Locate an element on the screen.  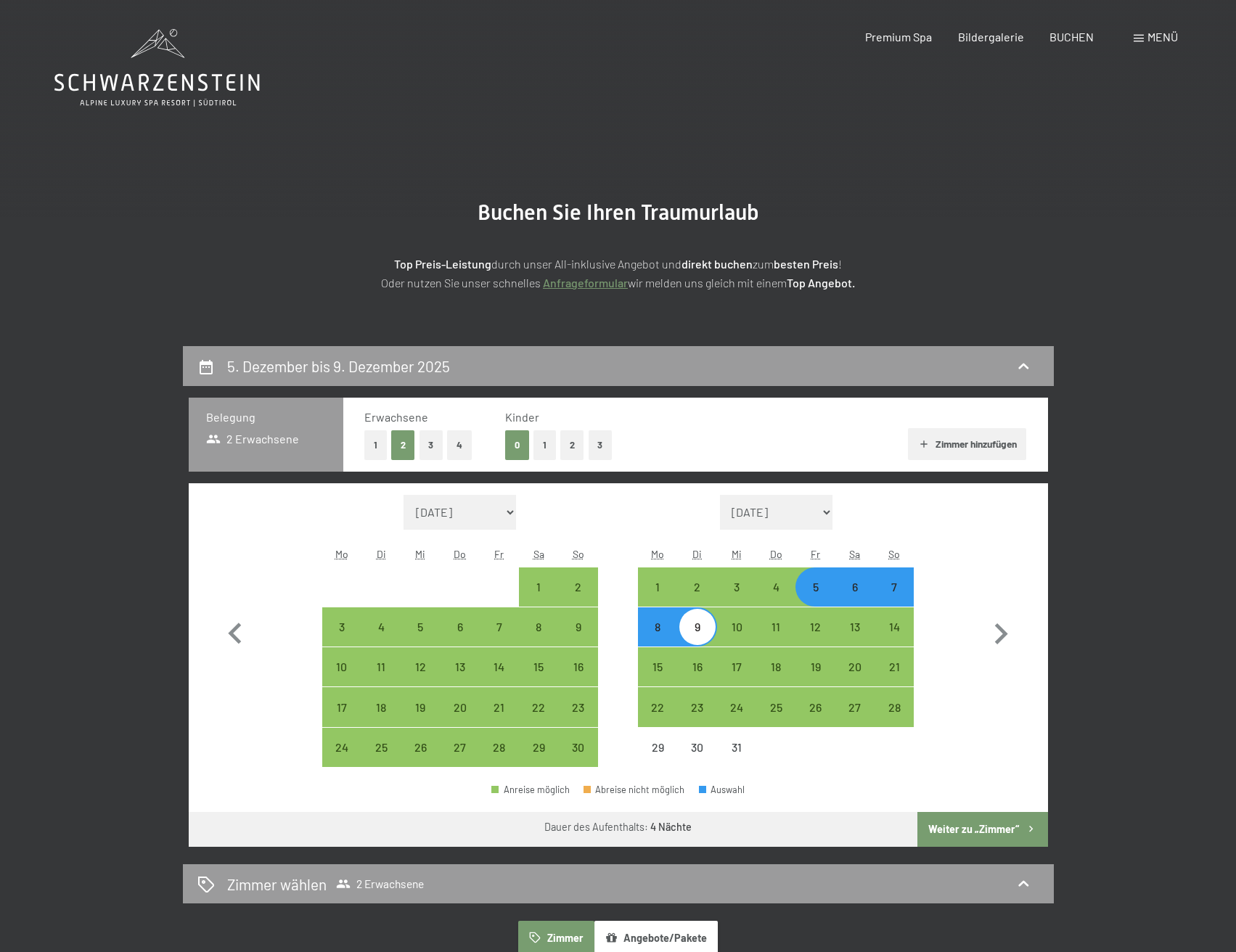
div: Thu Nov 13 2025 is located at coordinates (460, 667).